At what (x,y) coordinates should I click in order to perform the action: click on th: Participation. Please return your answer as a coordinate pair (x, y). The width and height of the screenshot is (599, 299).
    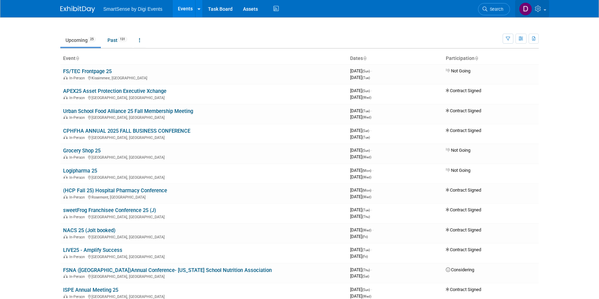
    Looking at the image, I should click on (491, 59).